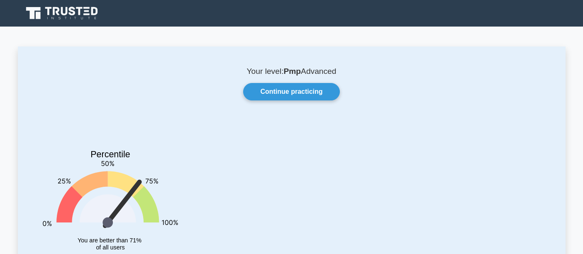  Describe the element at coordinates (110, 248) in the screenshot. I see `tspan: of all users` at that location.